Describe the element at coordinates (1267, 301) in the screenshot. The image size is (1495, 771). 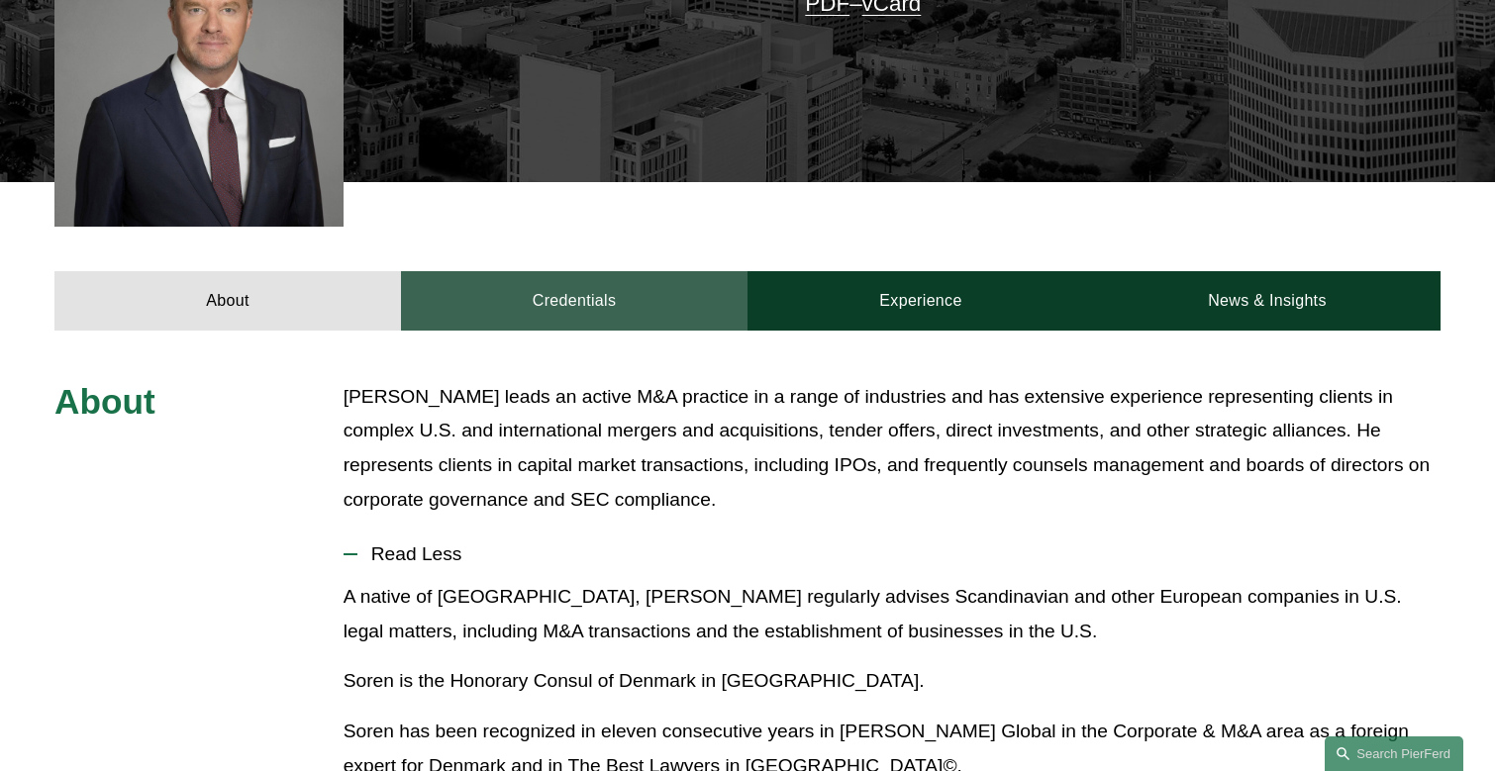
I see `a: News & Insights` at that location.